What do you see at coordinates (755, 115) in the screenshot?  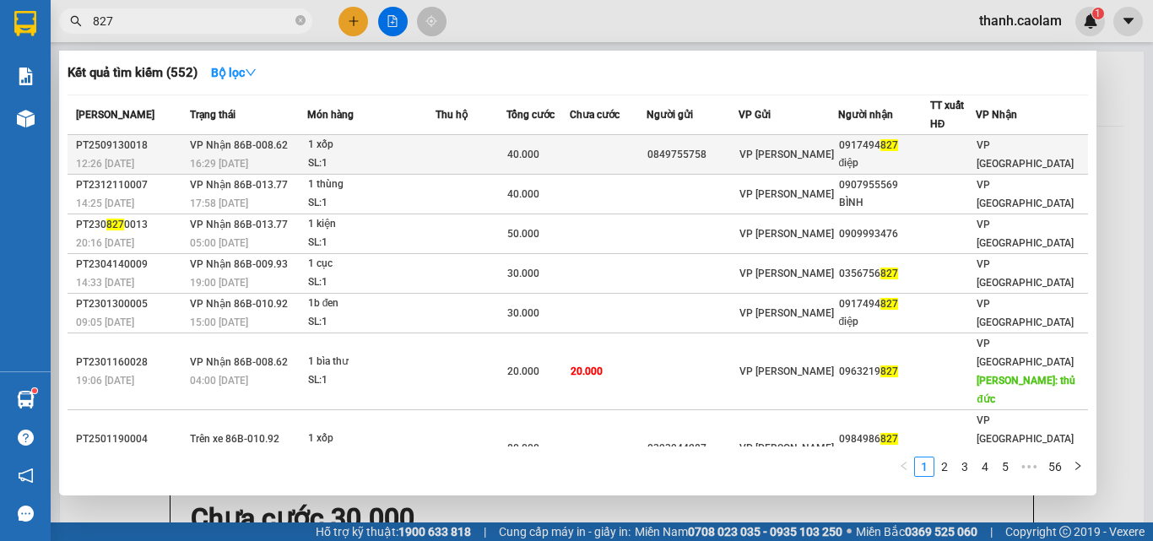 I see `span: VP Gửi` at bounding box center [755, 115].